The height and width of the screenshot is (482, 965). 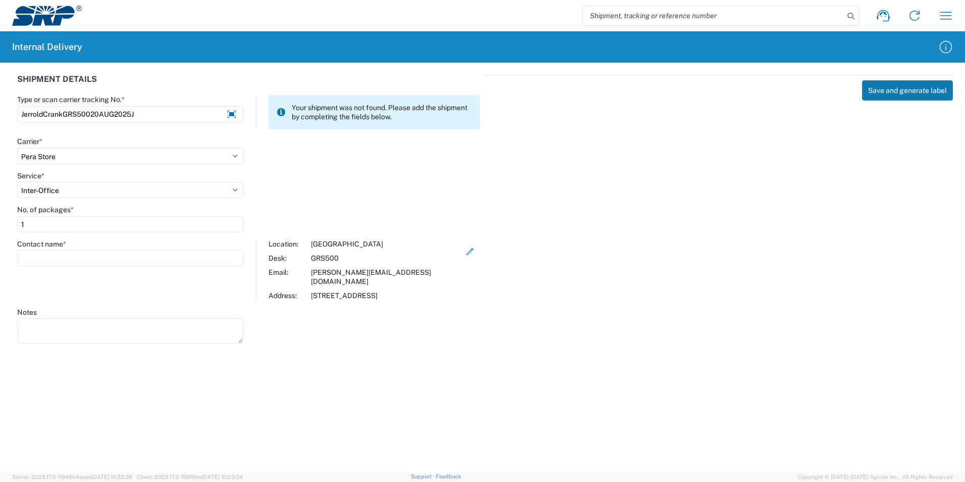 I want to click on span: Your shipment was not found. Please add the shipment by completing the fields below., so click(x=382, y=112).